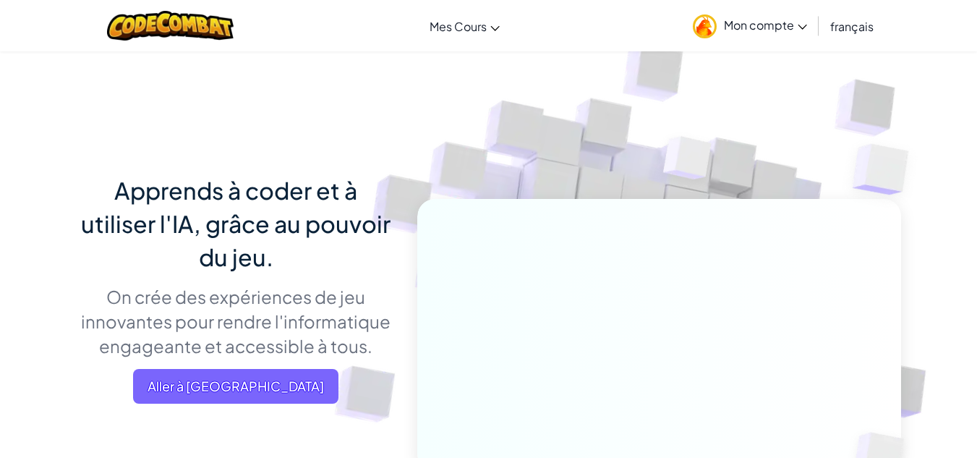 This screenshot has height=458, width=977. Describe the element at coordinates (705, 26) in the screenshot. I see `img: avatar` at that location.